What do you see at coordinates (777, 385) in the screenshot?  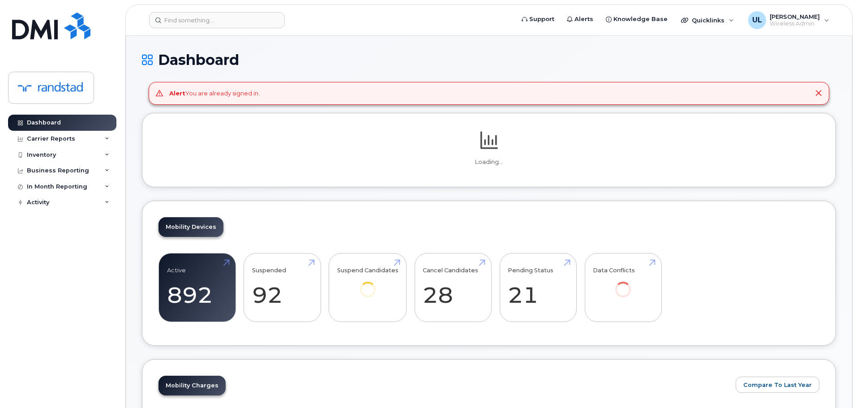 I see `span: Compare To Last Year` at bounding box center [777, 385].